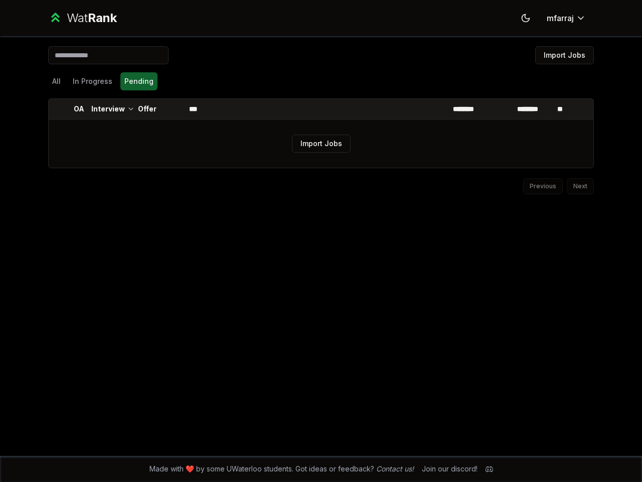  I want to click on p: Offer, so click(147, 109).